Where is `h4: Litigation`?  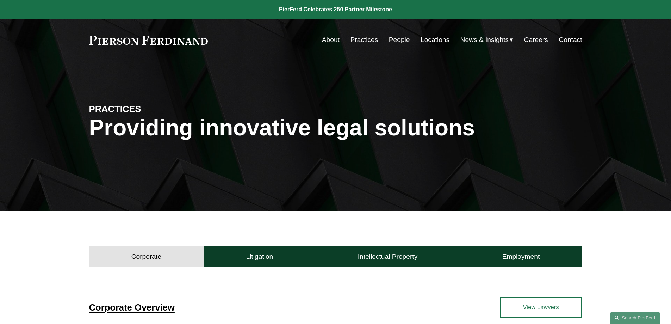
h4: Litigation is located at coordinates (259, 257).